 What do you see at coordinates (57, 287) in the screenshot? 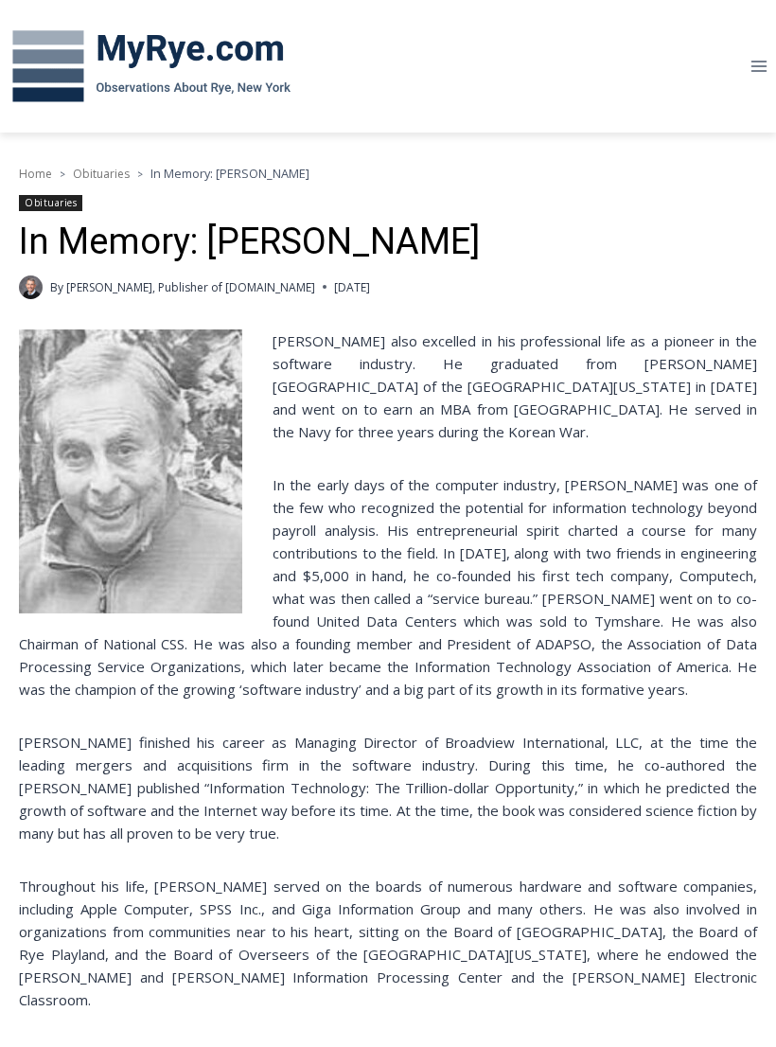
I see `span: By` at bounding box center [57, 287].